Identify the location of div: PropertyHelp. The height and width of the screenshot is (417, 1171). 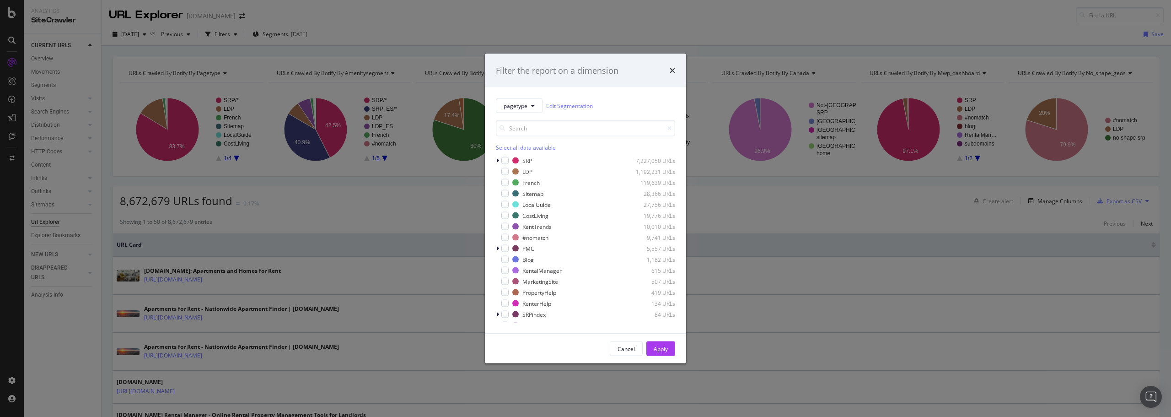
(539, 292).